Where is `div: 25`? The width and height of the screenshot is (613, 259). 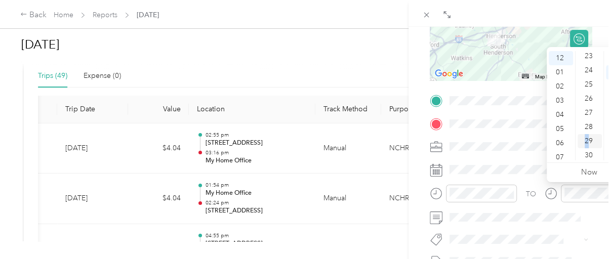
div: 25 is located at coordinates (590, 85).